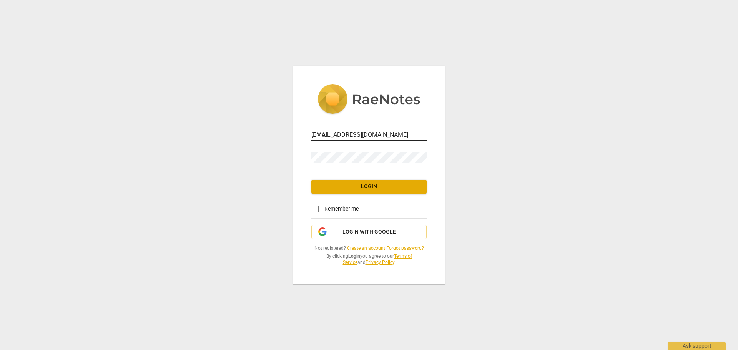 The height and width of the screenshot is (350, 738). Describe the element at coordinates (369, 232) in the screenshot. I see `span: Login with Google` at that location.